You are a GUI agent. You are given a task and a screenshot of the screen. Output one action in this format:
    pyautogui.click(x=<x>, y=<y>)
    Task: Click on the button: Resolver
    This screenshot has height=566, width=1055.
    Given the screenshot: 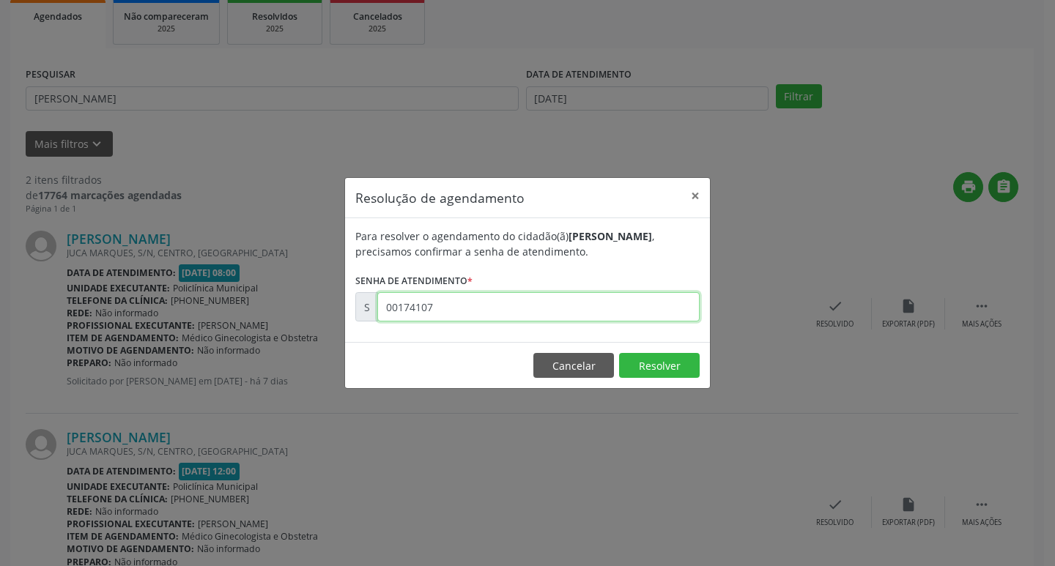 What is the action you would take?
    pyautogui.click(x=659, y=366)
    